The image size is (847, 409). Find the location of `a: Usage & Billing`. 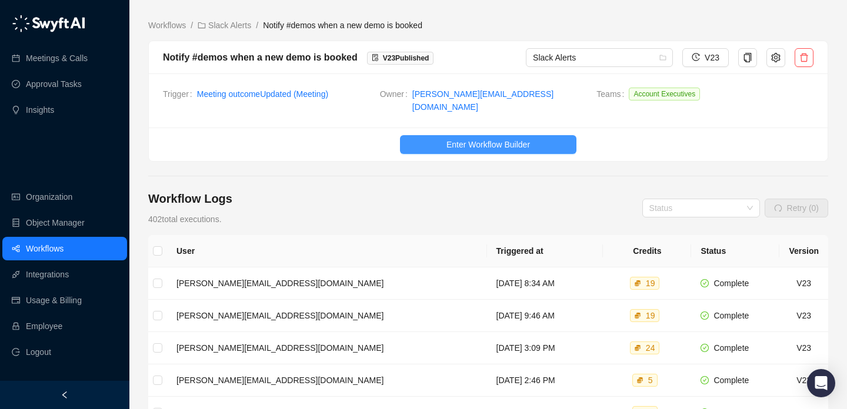

a: Usage & Billing is located at coordinates (54, 300).